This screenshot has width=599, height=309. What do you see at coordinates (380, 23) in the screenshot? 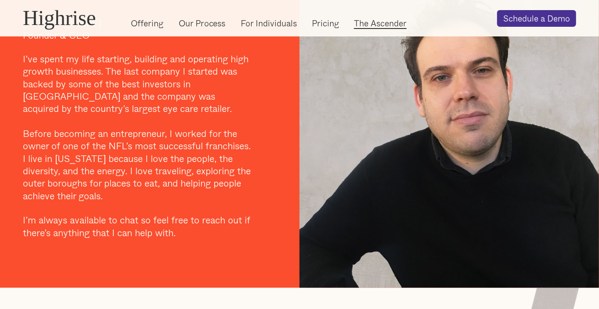
I see `a: The Ascender` at bounding box center [380, 23].